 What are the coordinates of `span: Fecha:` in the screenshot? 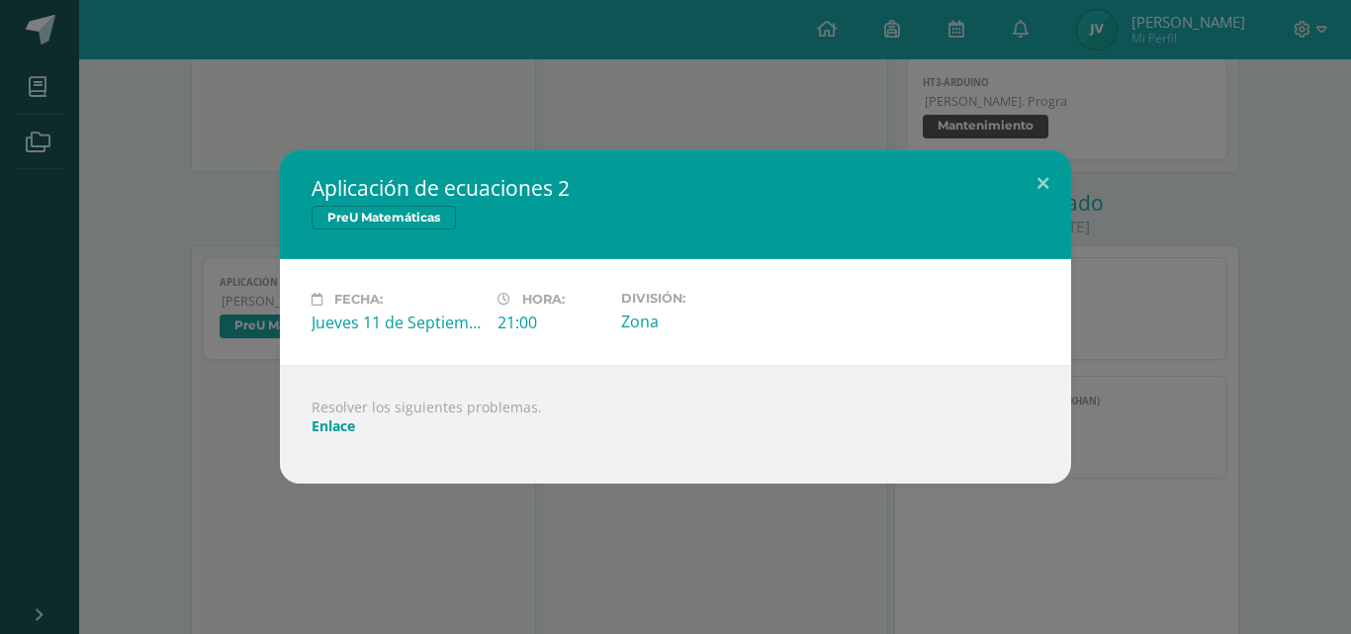 It's located at (358, 299).